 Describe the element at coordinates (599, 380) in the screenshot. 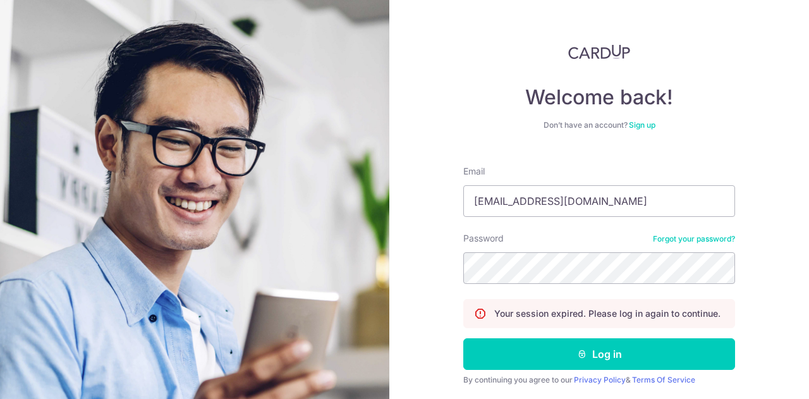

I see `div: By continuing you agree to our &` at that location.